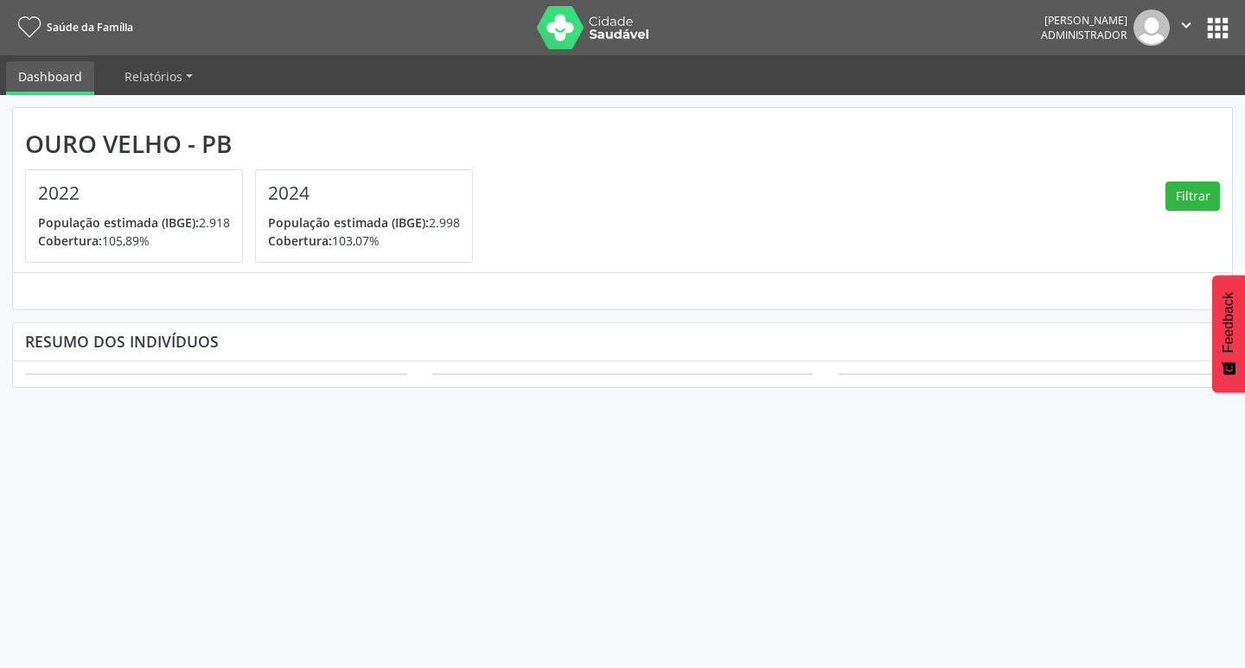  I want to click on h4: 2022, so click(134, 193).